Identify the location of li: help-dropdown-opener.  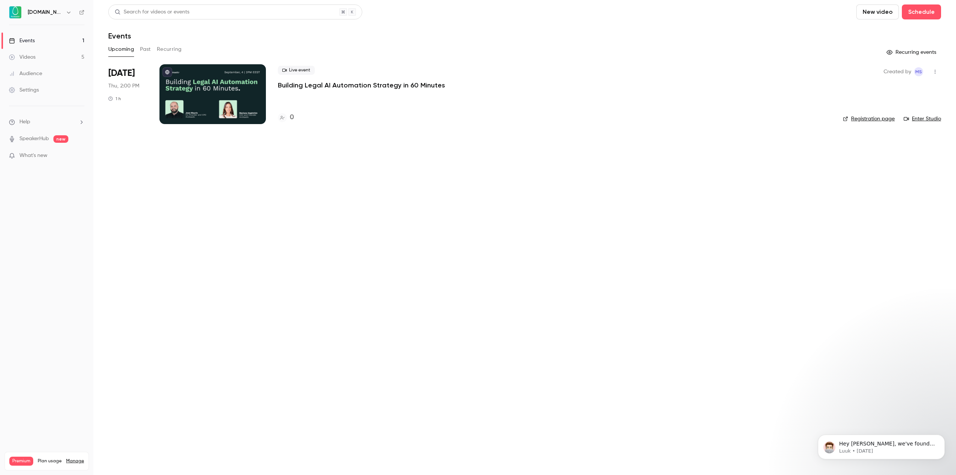
(47, 122).